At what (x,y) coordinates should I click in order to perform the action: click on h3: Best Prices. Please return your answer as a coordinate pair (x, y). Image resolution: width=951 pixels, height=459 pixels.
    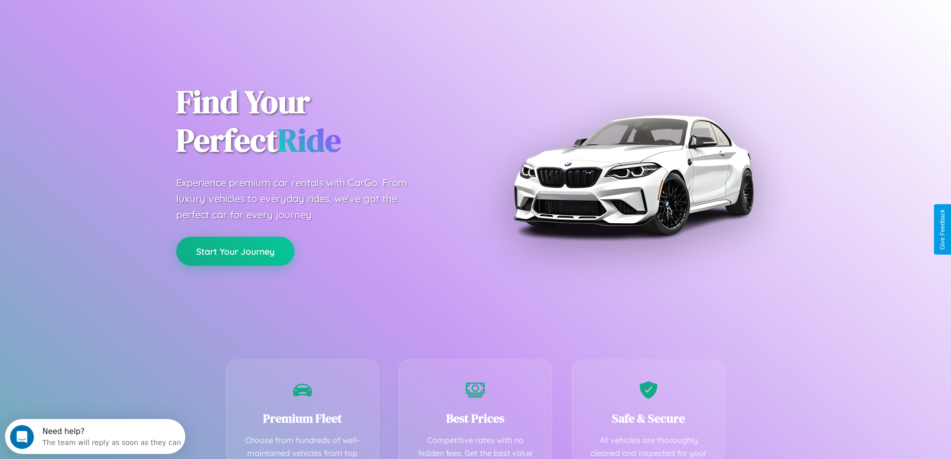
    Looking at the image, I should click on (475, 418).